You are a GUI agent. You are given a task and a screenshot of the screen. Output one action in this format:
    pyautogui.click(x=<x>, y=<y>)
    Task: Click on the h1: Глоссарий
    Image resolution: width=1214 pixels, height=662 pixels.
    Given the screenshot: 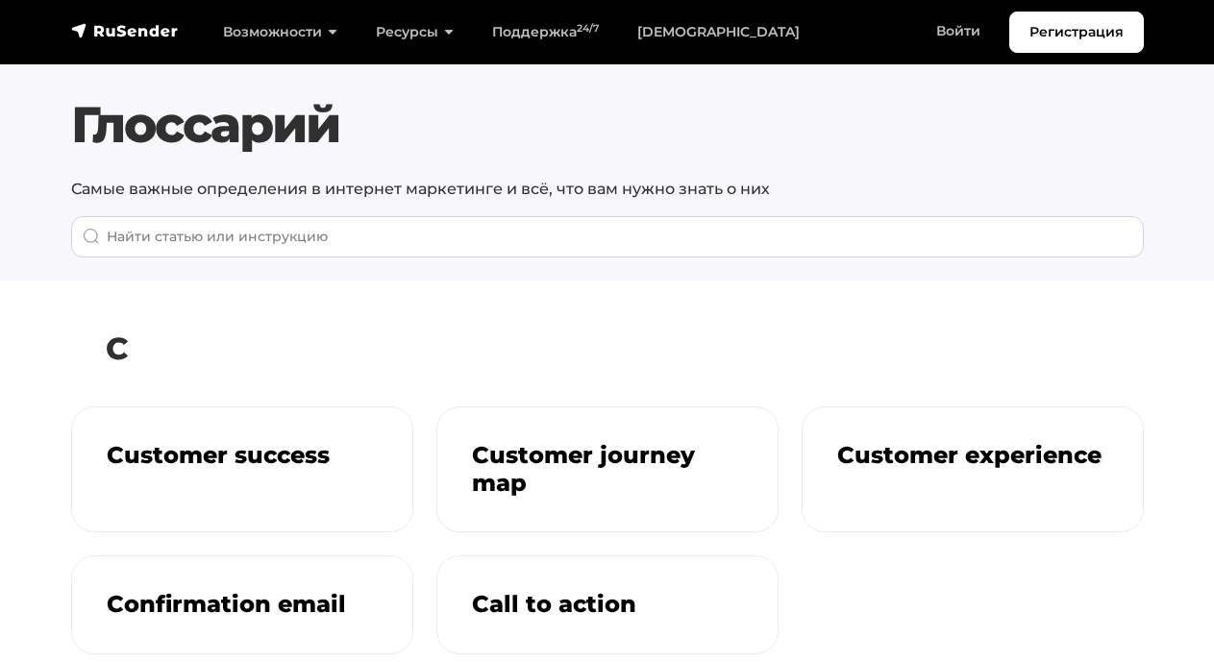 What is the action you would take?
    pyautogui.click(x=608, y=125)
    